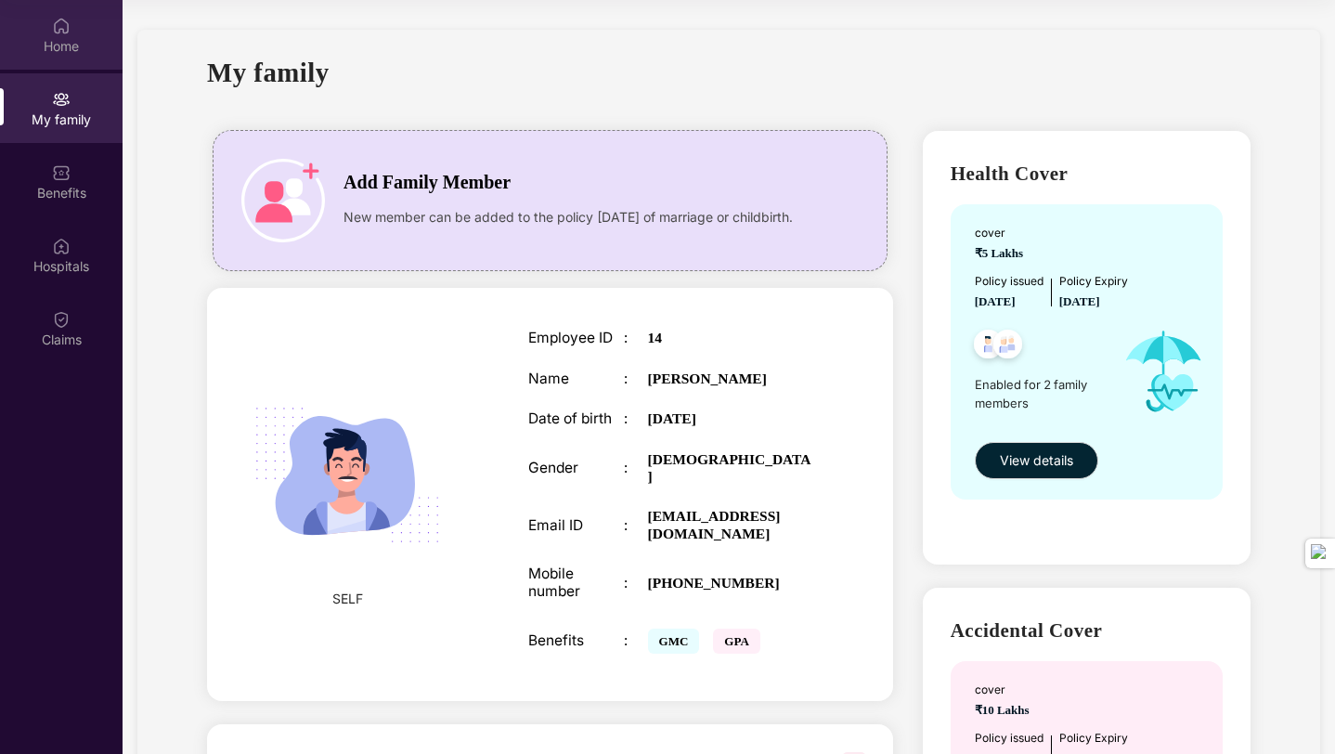 This screenshot has height=754, width=1335. What do you see at coordinates (61, 173) in the screenshot?
I see `img: svg+xml;base64,PHN2ZyBpZD0iQmVuZWZpdHMiIHhtbG5zPSJodHRwOi8vd3d3LnczLm9yZy8yMDAwL3N2ZyIgd2lkdGg9Ij...` at bounding box center [61, 173].